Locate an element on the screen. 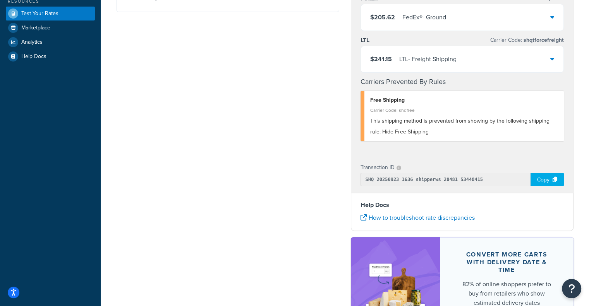 Image resolution: width=589 pixels, height=306 pixels. span: Help Docs is located at coordinates (34, 57).